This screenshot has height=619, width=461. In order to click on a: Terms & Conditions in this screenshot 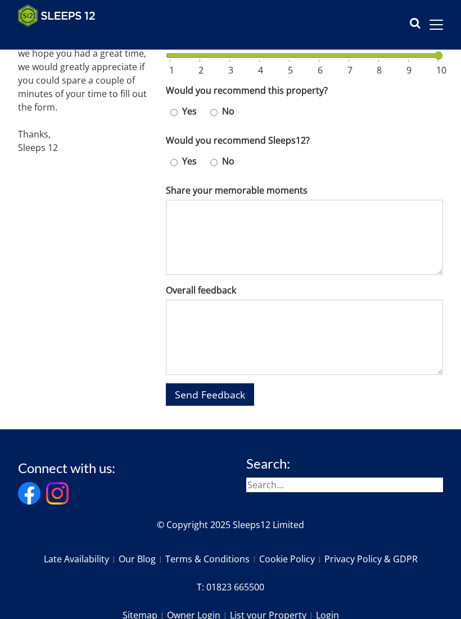, I will do `click(212, 559)`.